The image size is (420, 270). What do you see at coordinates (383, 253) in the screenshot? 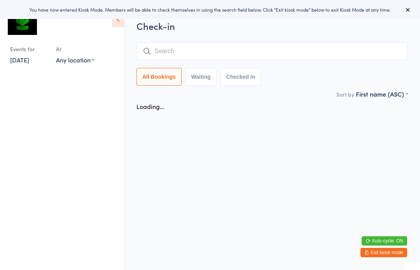
I see `button: Exit kiosk mode` at bounding box center [383, 253].